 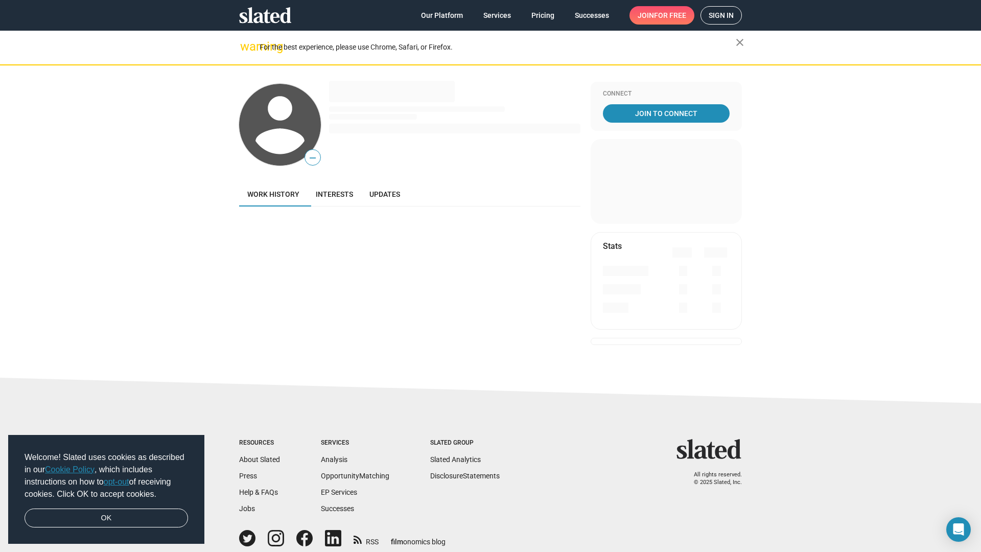 What do you see at coordinates (442, 15) in the screenshot?
I see `span: Our Platform` at bounding box center [442, 15].